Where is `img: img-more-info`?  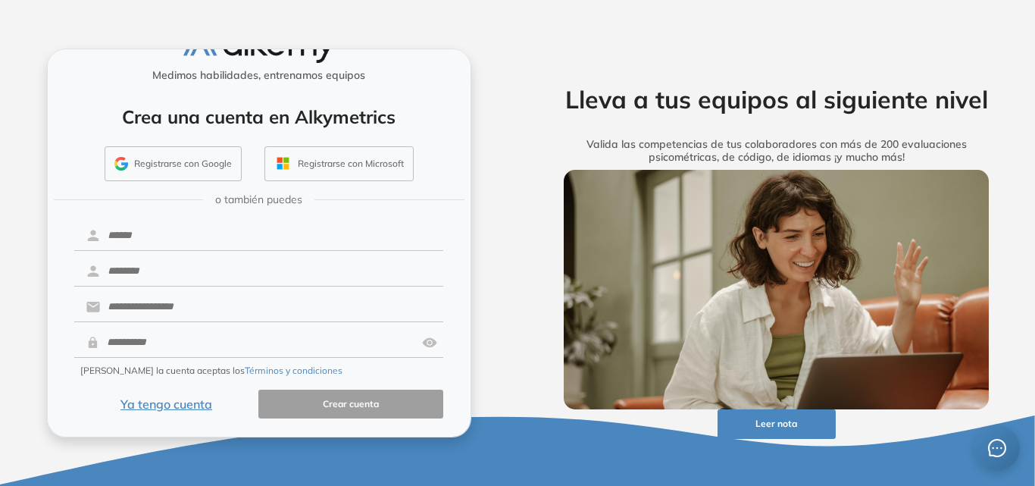 img: img-more-info is located at coordinates (777, 289).